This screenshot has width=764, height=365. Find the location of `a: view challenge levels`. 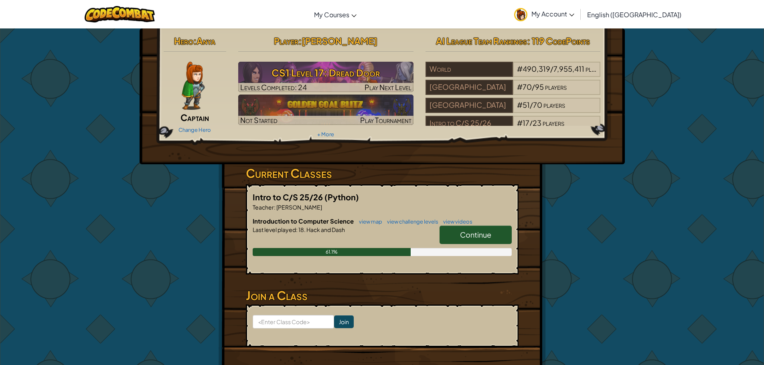

a: view challenge levels is located at coordinates (411, 222).